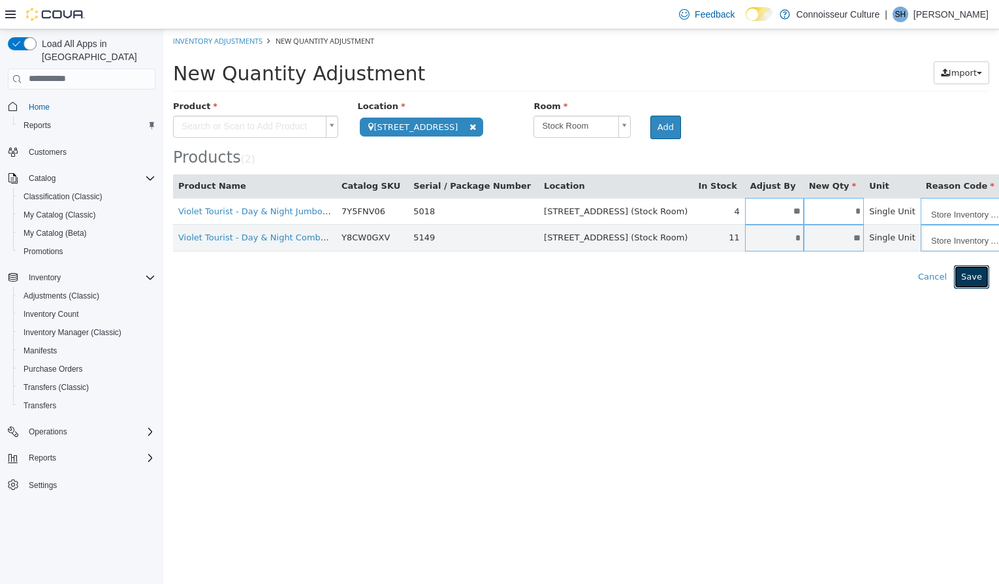 This screenshot has width=999, height=584. I want to click on button: Save, so click(809, 248).